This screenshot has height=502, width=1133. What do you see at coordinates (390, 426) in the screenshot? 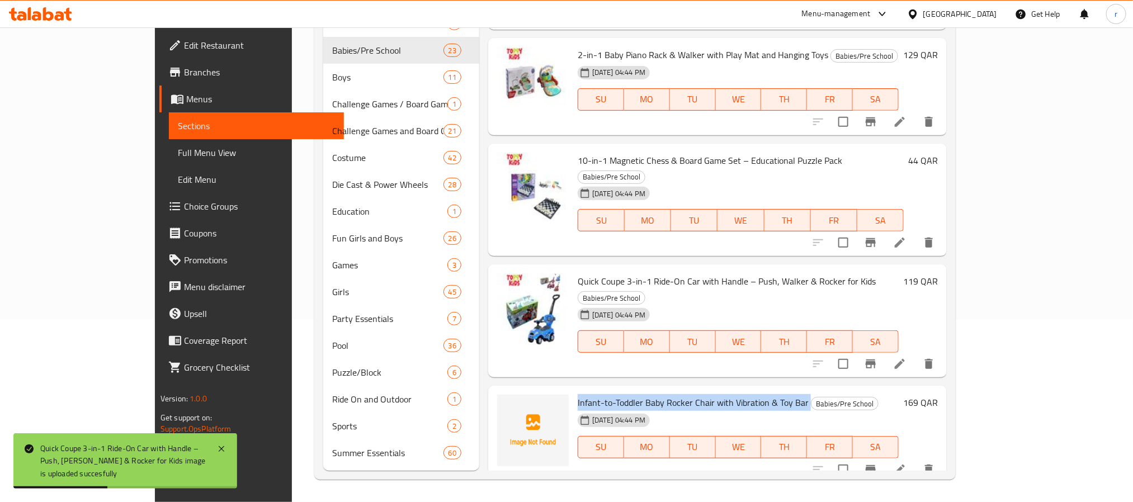
I see `span: Sports` at bounding box center [390, 426].